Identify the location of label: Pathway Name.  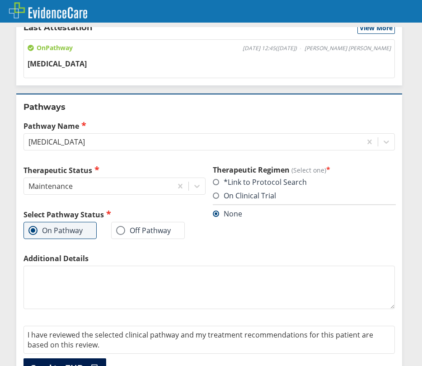
(209, 126).